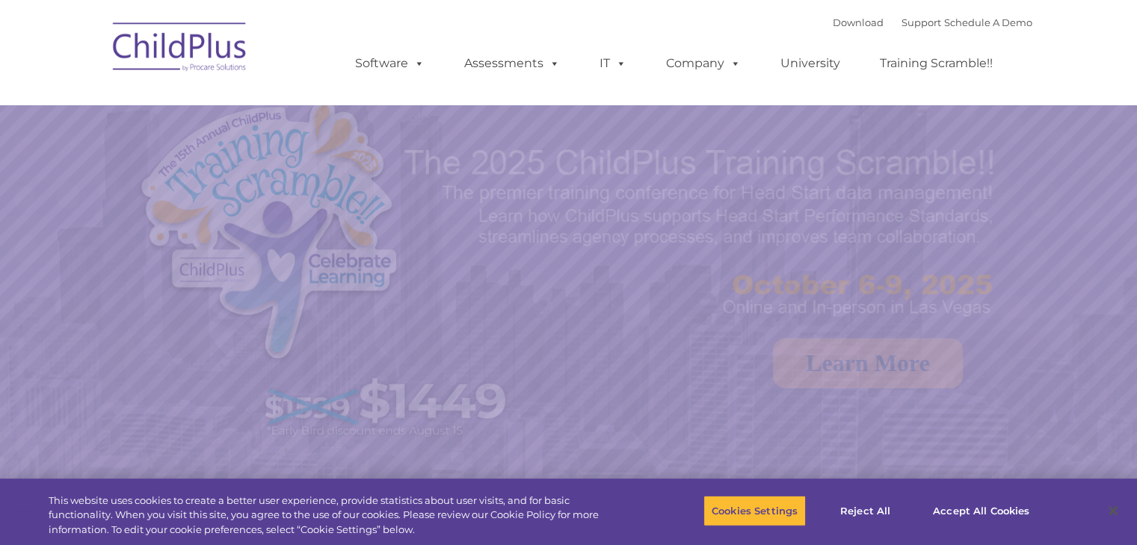 The image size is (1137, 545). What do you see at coordinates (936, 64) in the screenshot?
I see `a: Training Scramble!!` at bounding box center [936, 64].